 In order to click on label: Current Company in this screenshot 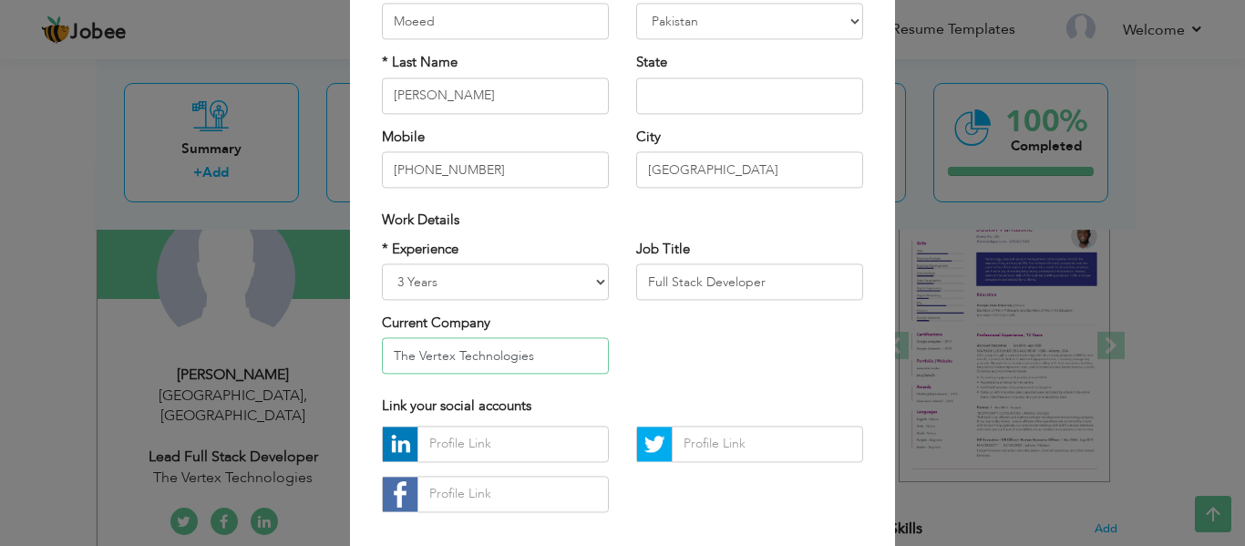, I will do `click(436, 323)`.